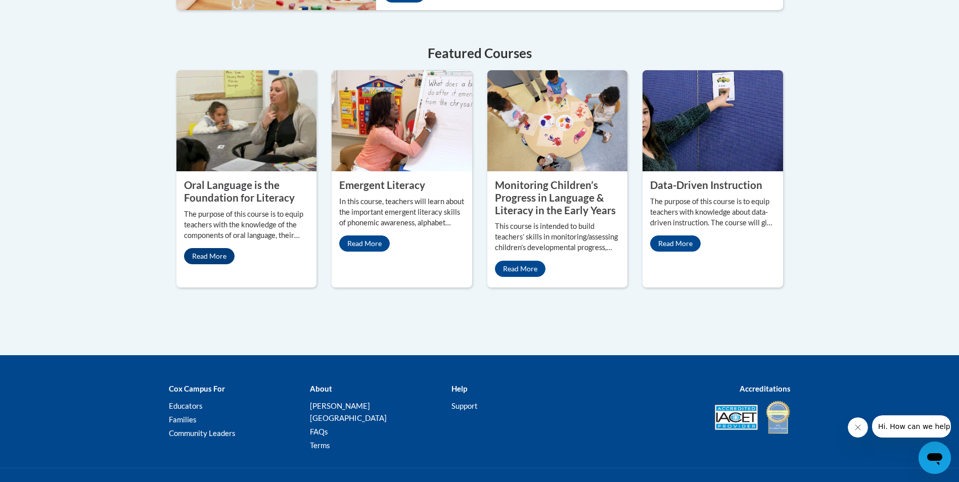  I want to click on property: Emergent Literacy, so click(382, 185).